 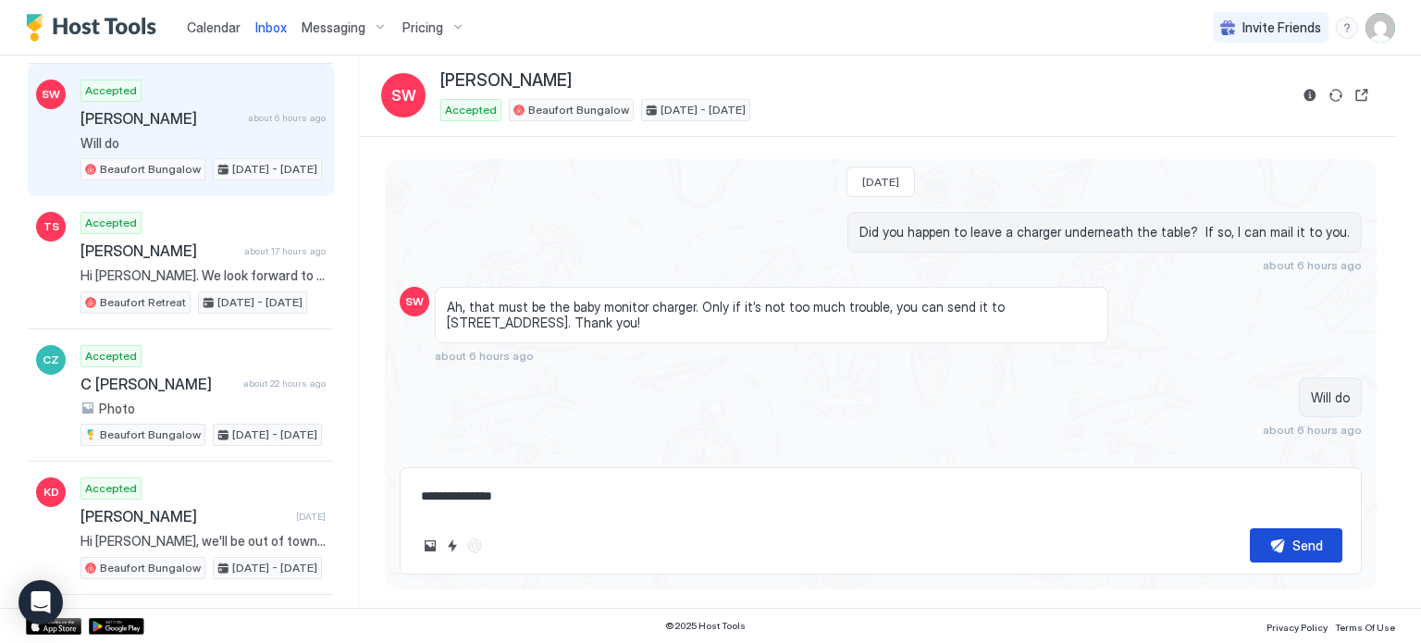 I want to click on button: Sync reservation, so click(x=1336, y=95).